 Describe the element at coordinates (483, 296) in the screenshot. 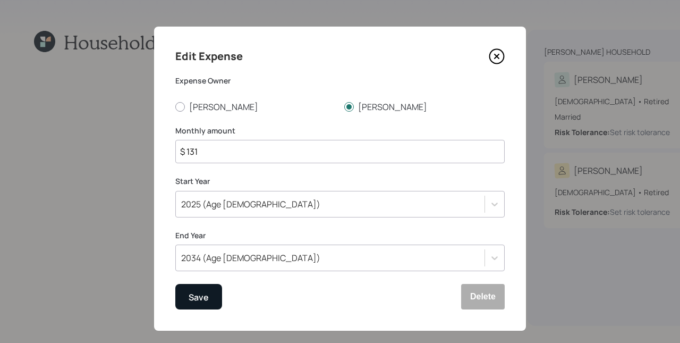

I see `button: Delete` at that location.